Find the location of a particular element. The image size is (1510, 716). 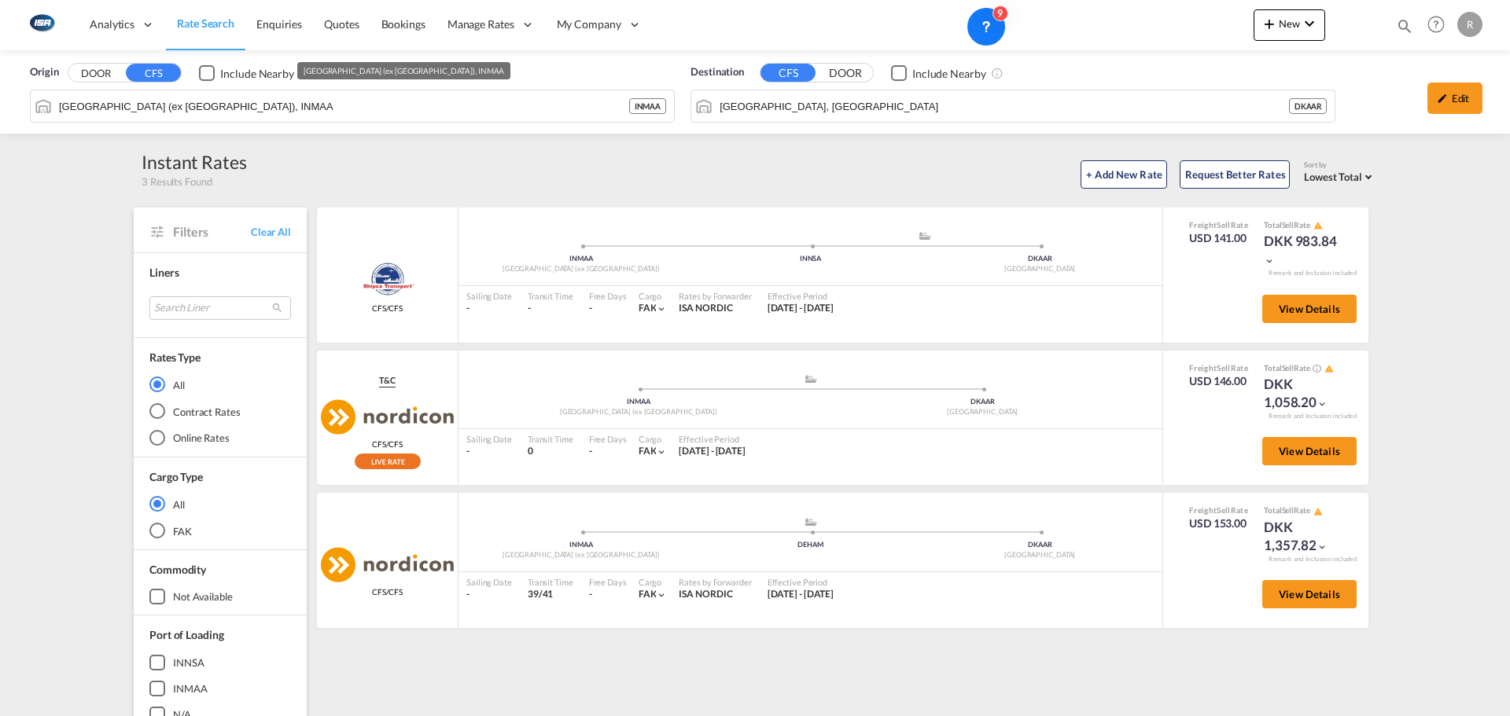

span: Bookings is located at coordinates (403, 24).